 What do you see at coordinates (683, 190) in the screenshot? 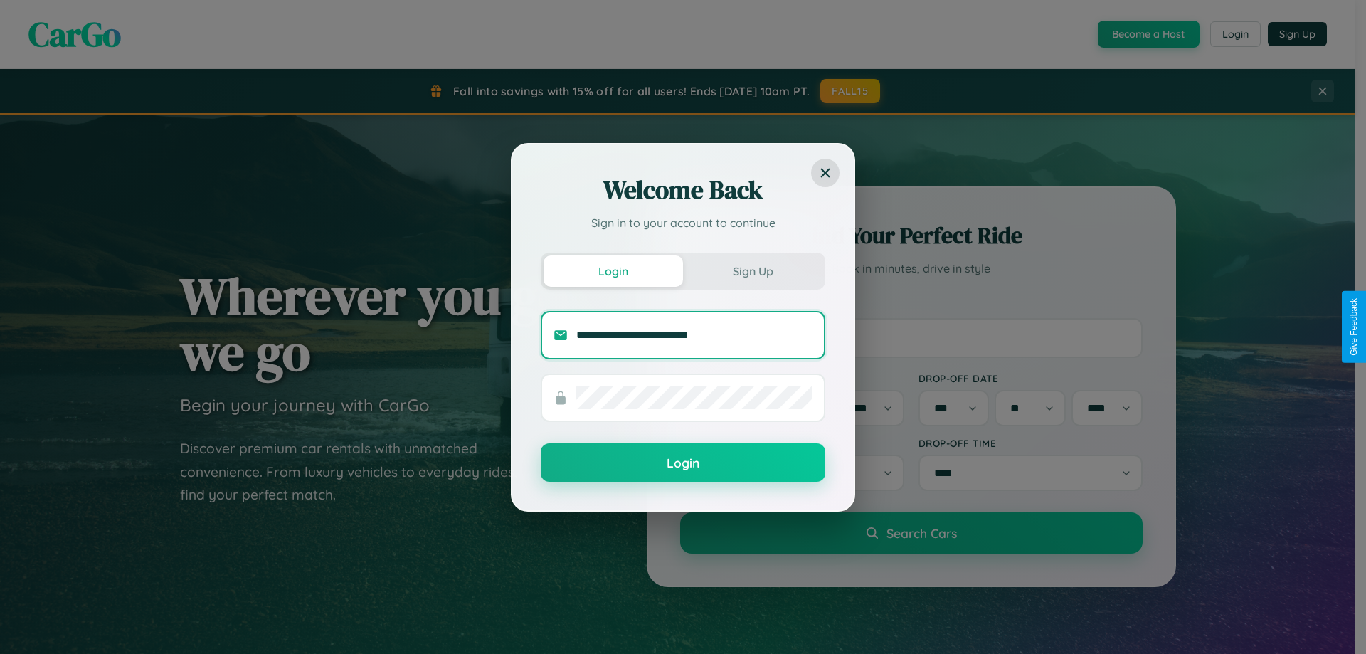
I see `h2: Welcome Back` at bounding box center [683, 190].